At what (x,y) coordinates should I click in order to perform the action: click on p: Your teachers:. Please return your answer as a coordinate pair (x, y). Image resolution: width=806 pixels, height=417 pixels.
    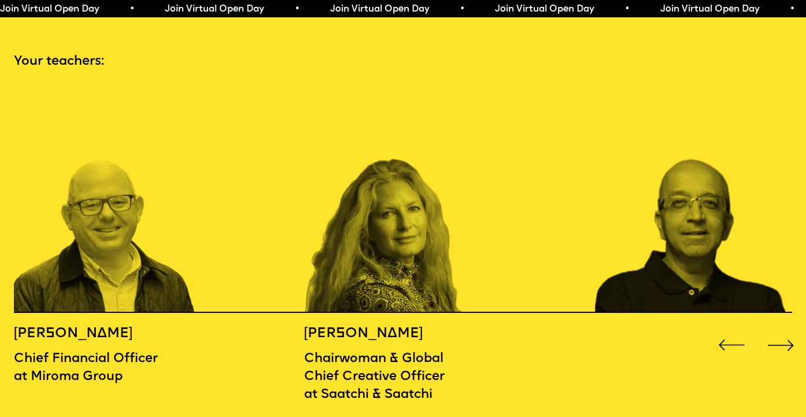
    Looking at the image, I should click on (403, 62).